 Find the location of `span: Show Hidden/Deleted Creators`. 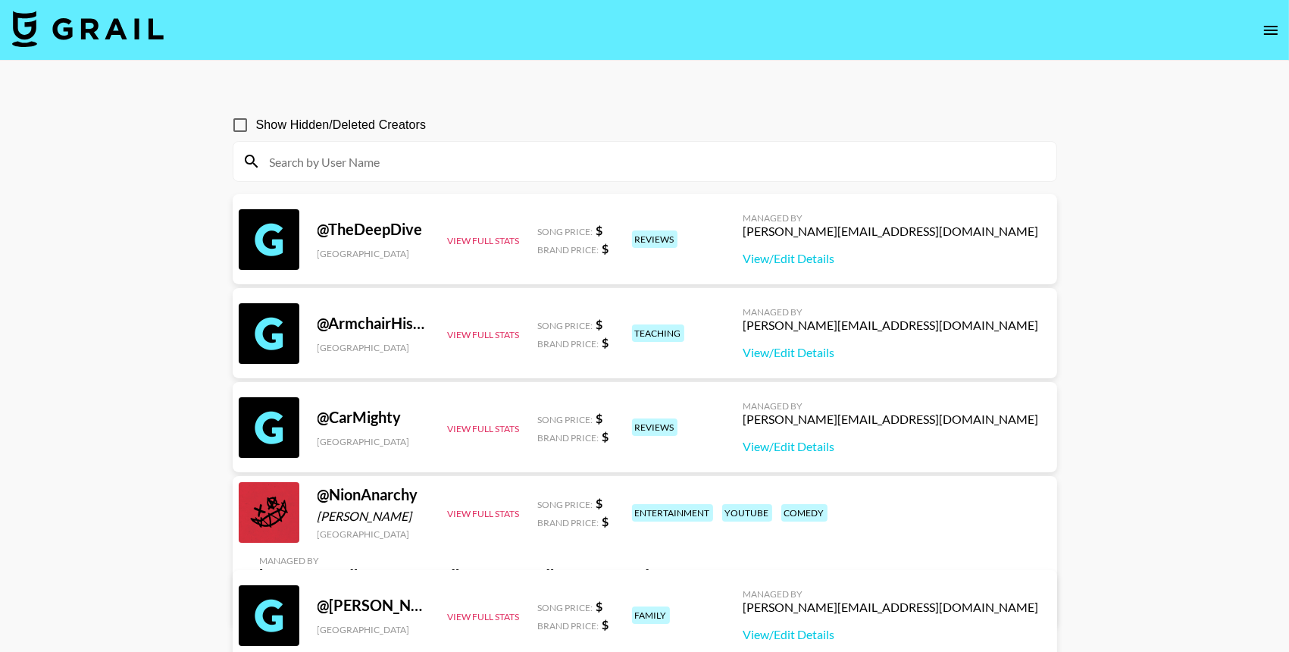

span: Show Hidden/Deleted Creators is located at coordinates (341, 125).